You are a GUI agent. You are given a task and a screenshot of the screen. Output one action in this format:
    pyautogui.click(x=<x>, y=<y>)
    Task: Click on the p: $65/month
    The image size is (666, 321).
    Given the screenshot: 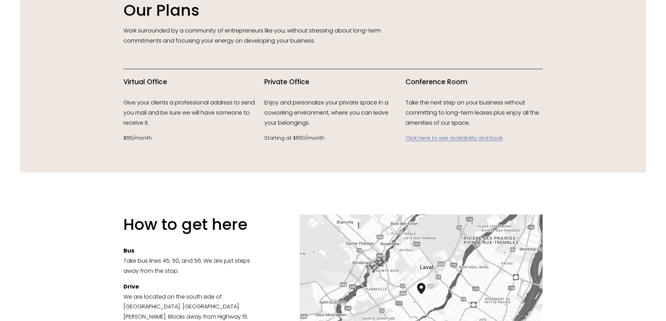 What is the action you would take?
    pyautogui.click(x=192, y=138)
    